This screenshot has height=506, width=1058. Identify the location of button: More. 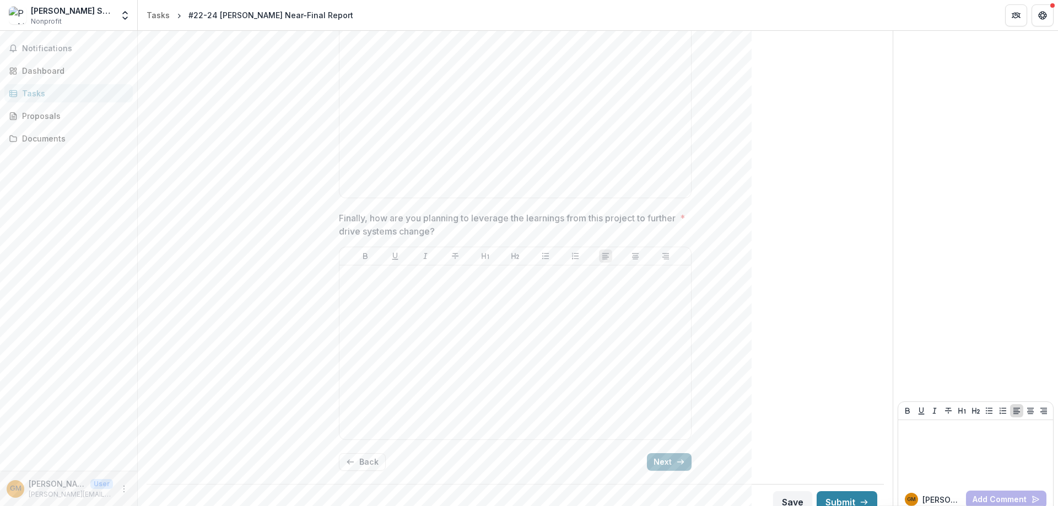
(124, 489).